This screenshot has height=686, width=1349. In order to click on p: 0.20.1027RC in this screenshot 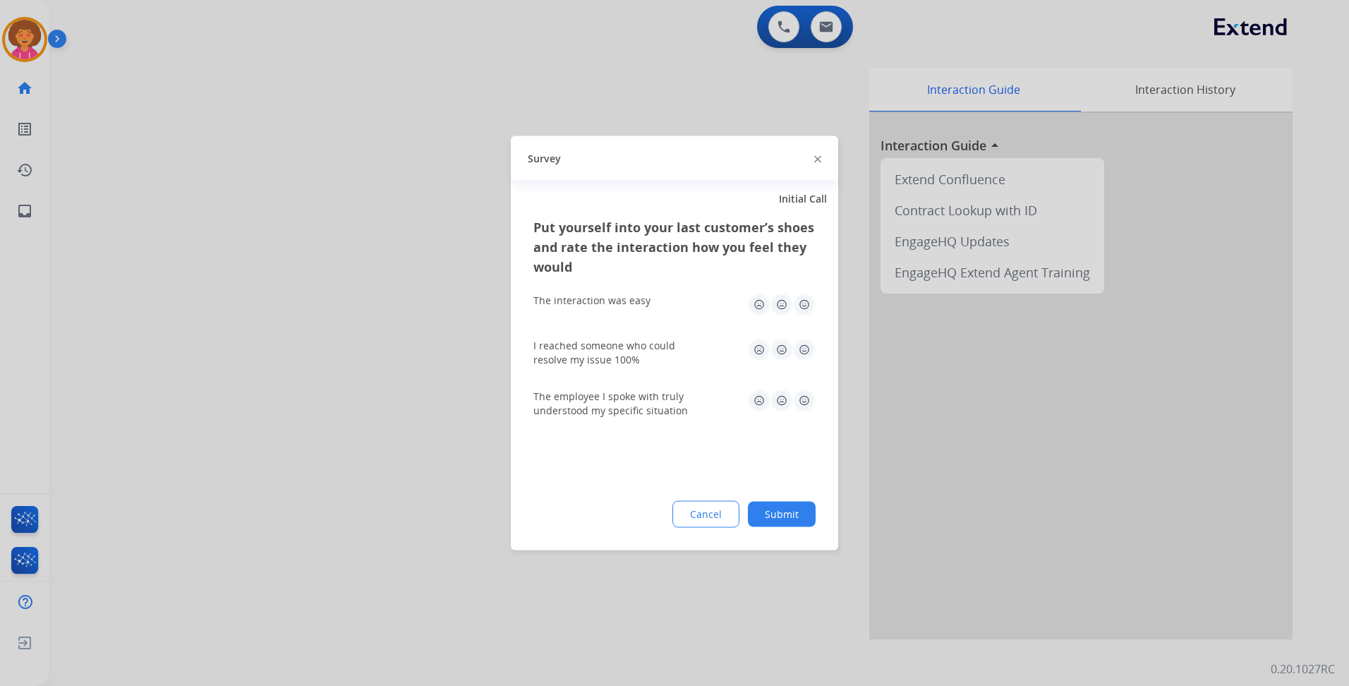, I will do `click(1302, 669)`.